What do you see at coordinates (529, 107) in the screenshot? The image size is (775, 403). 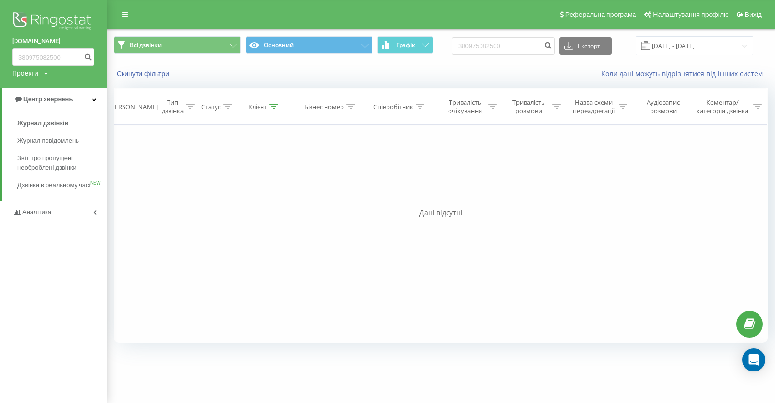 I see `div: Тривалість розмови` at bounding box center [529, 107].